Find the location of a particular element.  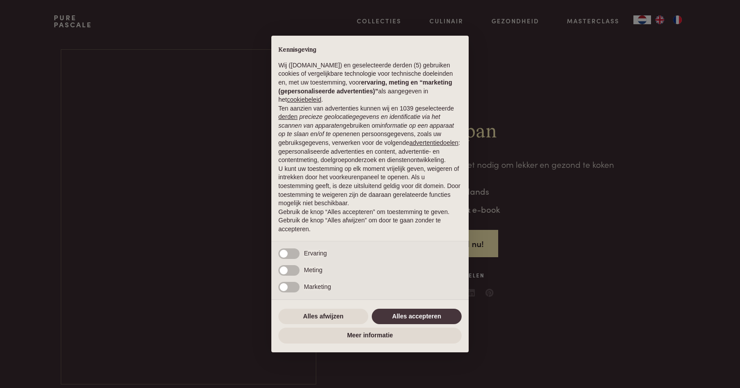

span: Ervaring is located at coordinates (316, 253).